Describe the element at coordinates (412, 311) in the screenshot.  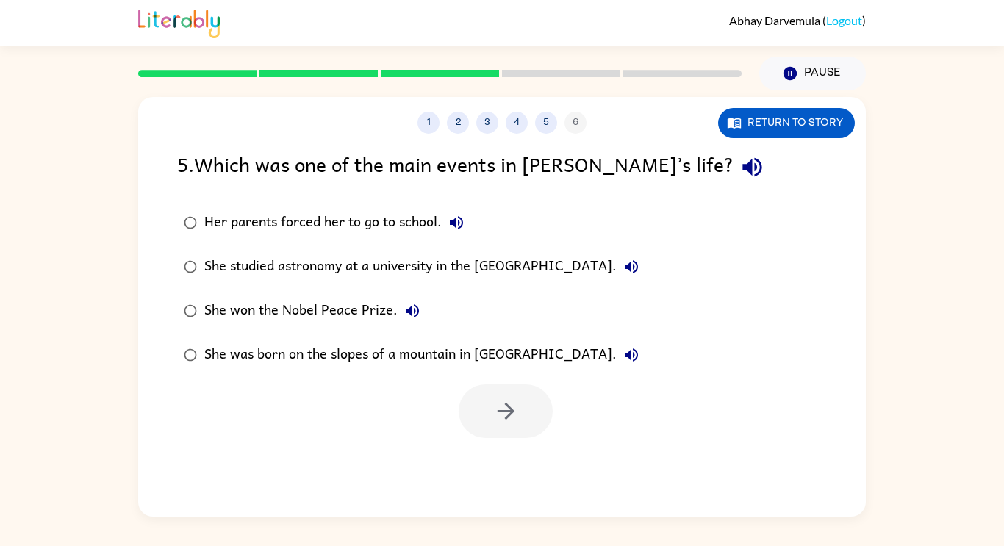
I see `button: She won the Nobel Peace Prize.` at that location.